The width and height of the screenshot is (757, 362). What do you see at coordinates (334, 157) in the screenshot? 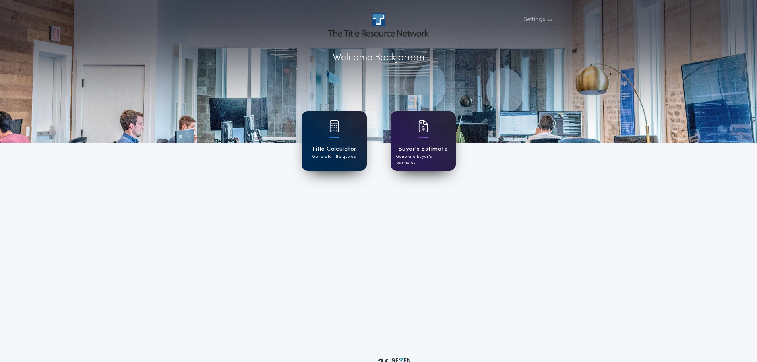
I see `p: Generate title quotes` at bounding box center [334, 157].